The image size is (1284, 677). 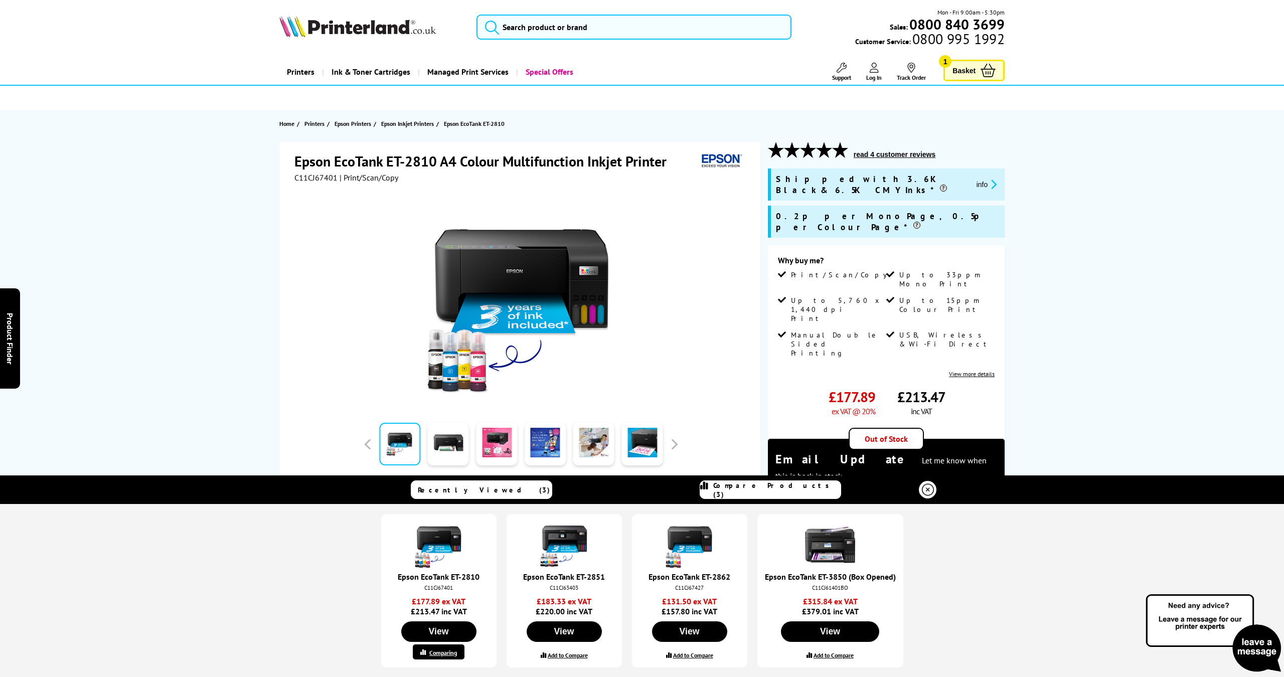 I want to click on span: Up to 5,760 x 1,440 dpi Print, so click(x=838, y=310).